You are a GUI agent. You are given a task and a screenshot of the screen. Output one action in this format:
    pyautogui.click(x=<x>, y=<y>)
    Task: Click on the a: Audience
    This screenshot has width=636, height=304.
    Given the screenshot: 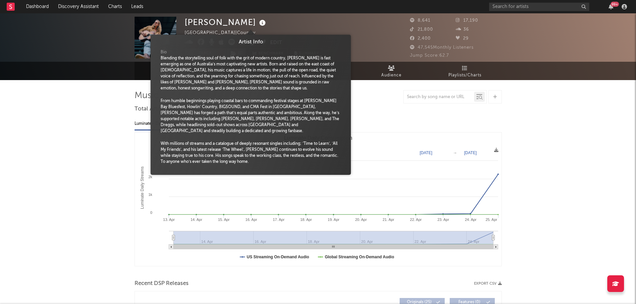 What is the action you would take?
    pyautogui.click(x=392, y=71)
    